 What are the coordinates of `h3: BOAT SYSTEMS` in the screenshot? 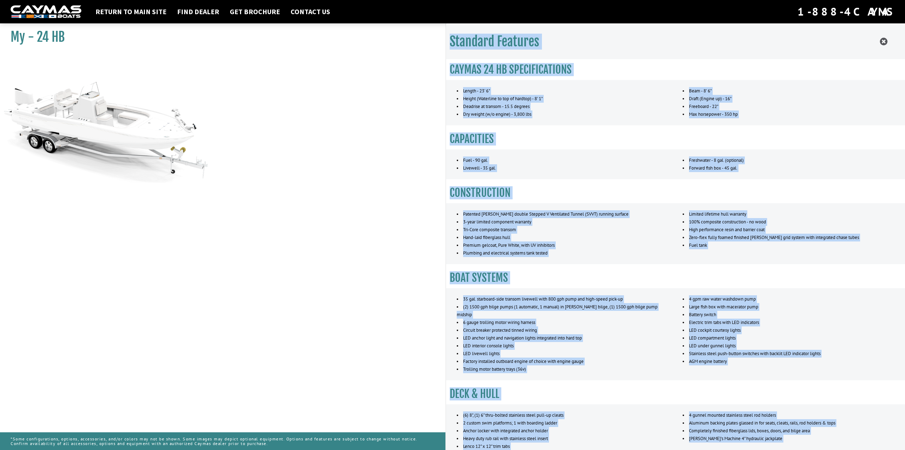 It's located at (676, 277).